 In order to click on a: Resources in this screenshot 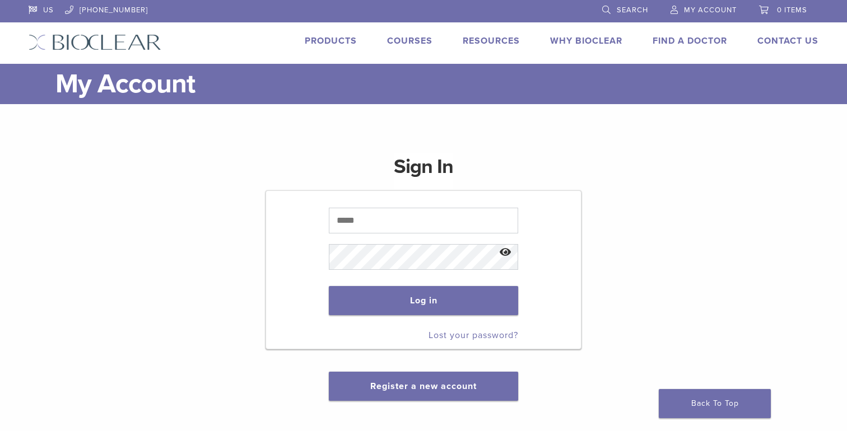, I will do `click(491, 41)`.